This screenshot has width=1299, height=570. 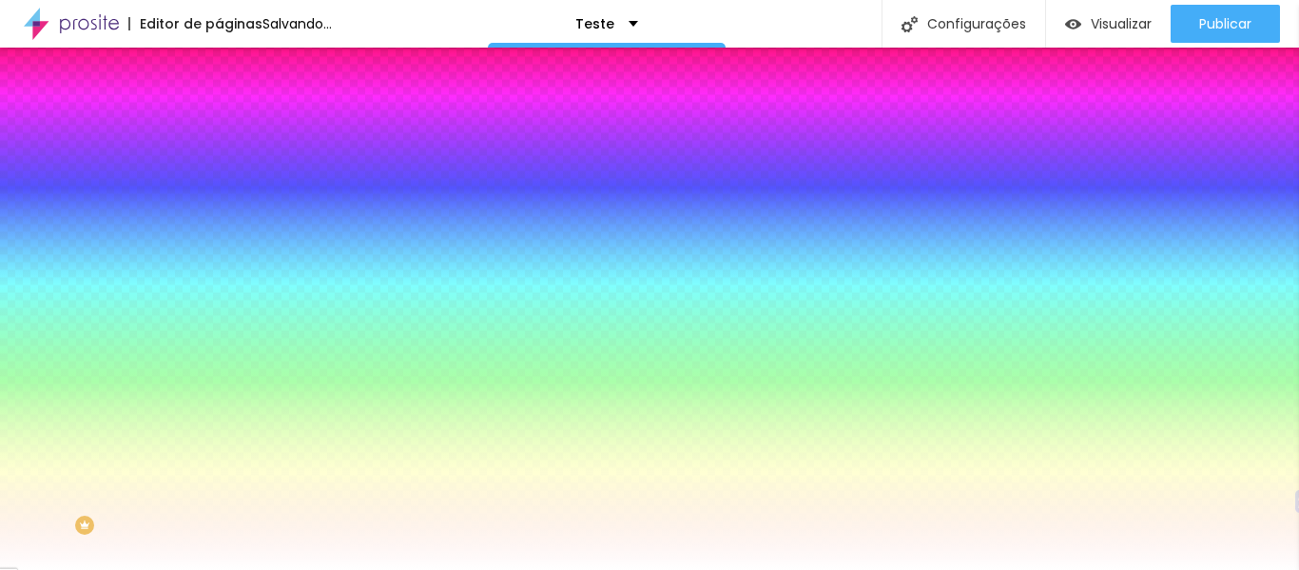 I want to click on img: Ícone, so click(x=909, y=24).